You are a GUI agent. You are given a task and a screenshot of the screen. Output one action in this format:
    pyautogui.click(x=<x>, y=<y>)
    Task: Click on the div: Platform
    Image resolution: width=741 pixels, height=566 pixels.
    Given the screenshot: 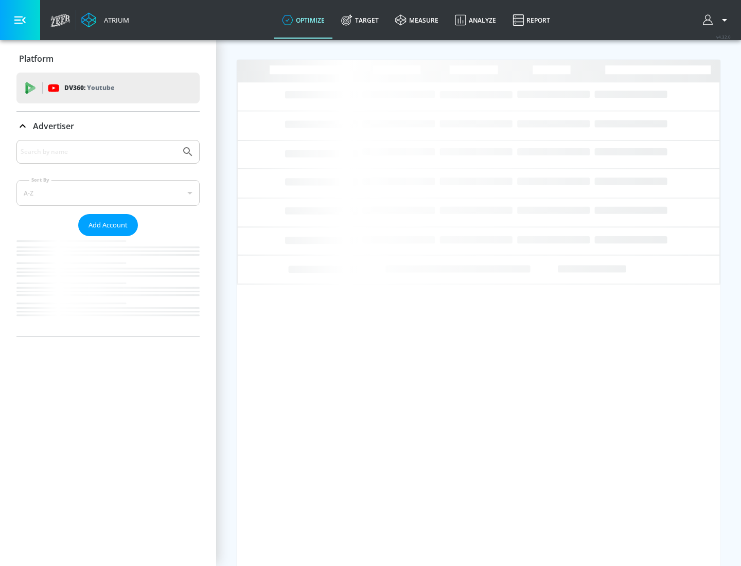 What is the action you would take?
    pyautogui.click(x=108, y=59)
    